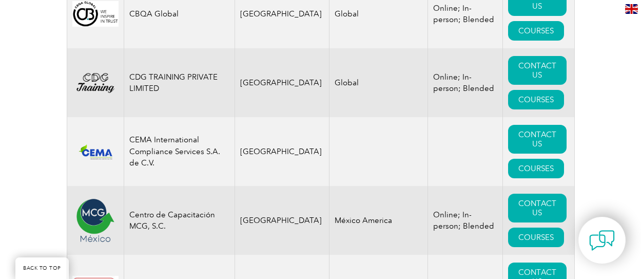 The image size is (641, 279). What do you see at coordinates (95, 151) in the screenshot?
I see `img: f4e4f87f-e3f1-ee11-904b-002248931104-logo.png` at bounding box center [95, 151].